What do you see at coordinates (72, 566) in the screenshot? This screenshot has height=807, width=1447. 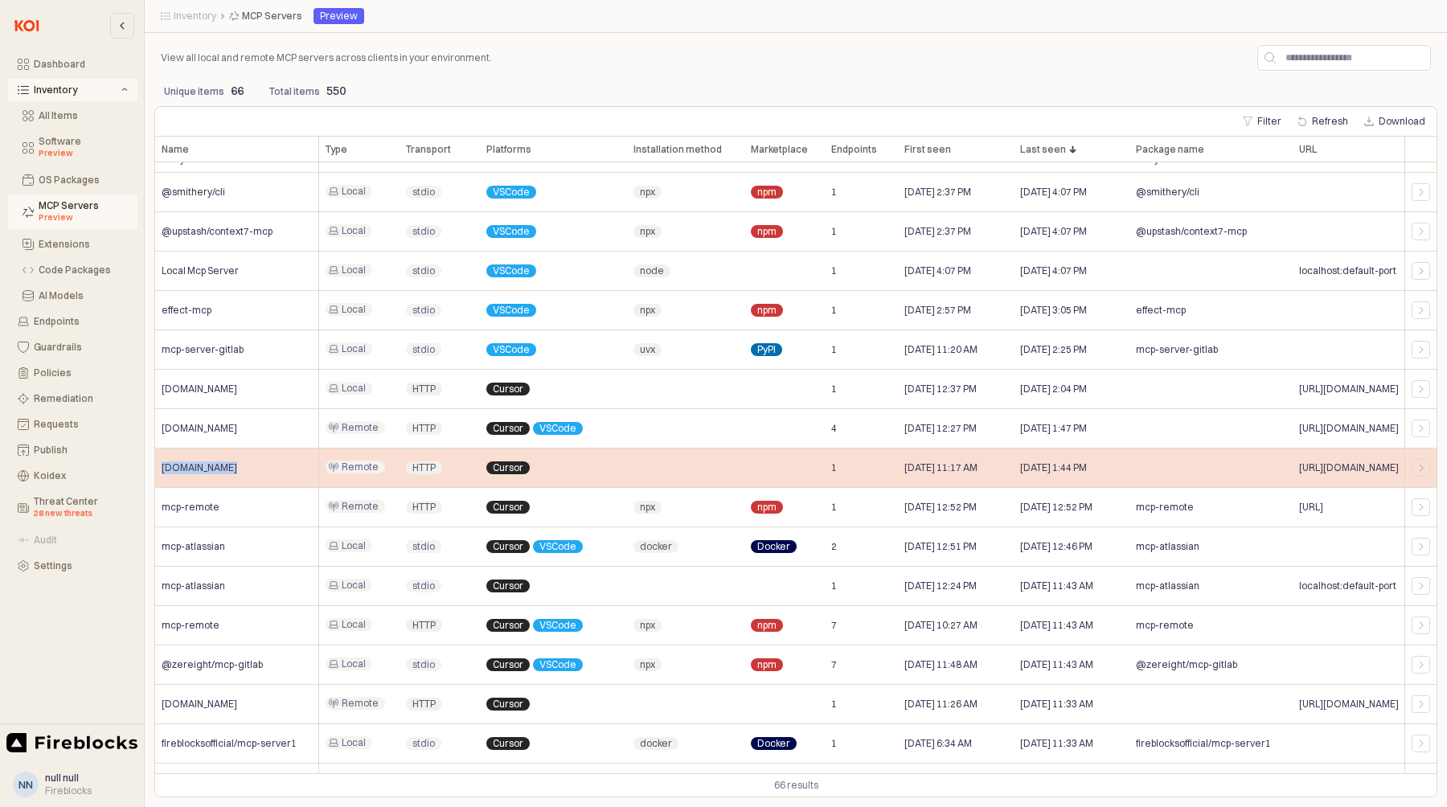 I see `button: Settings` at bounding box center [72, 566].